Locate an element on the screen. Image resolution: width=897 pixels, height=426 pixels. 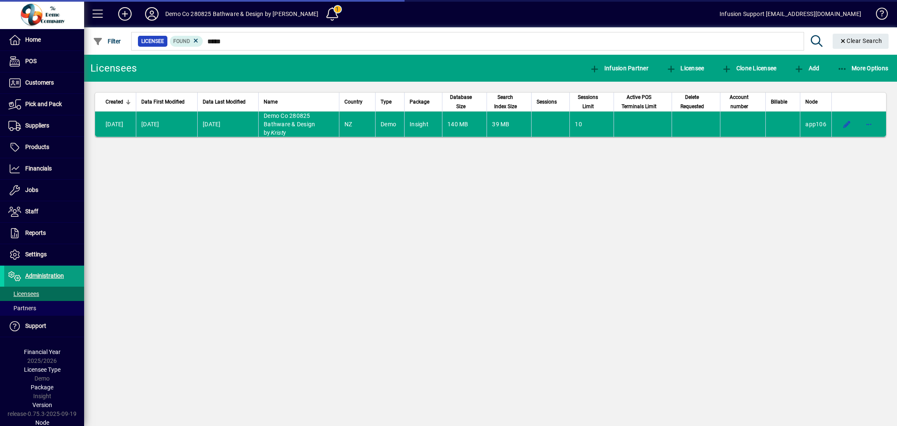
span: Type is located at coordinates (386, 102).